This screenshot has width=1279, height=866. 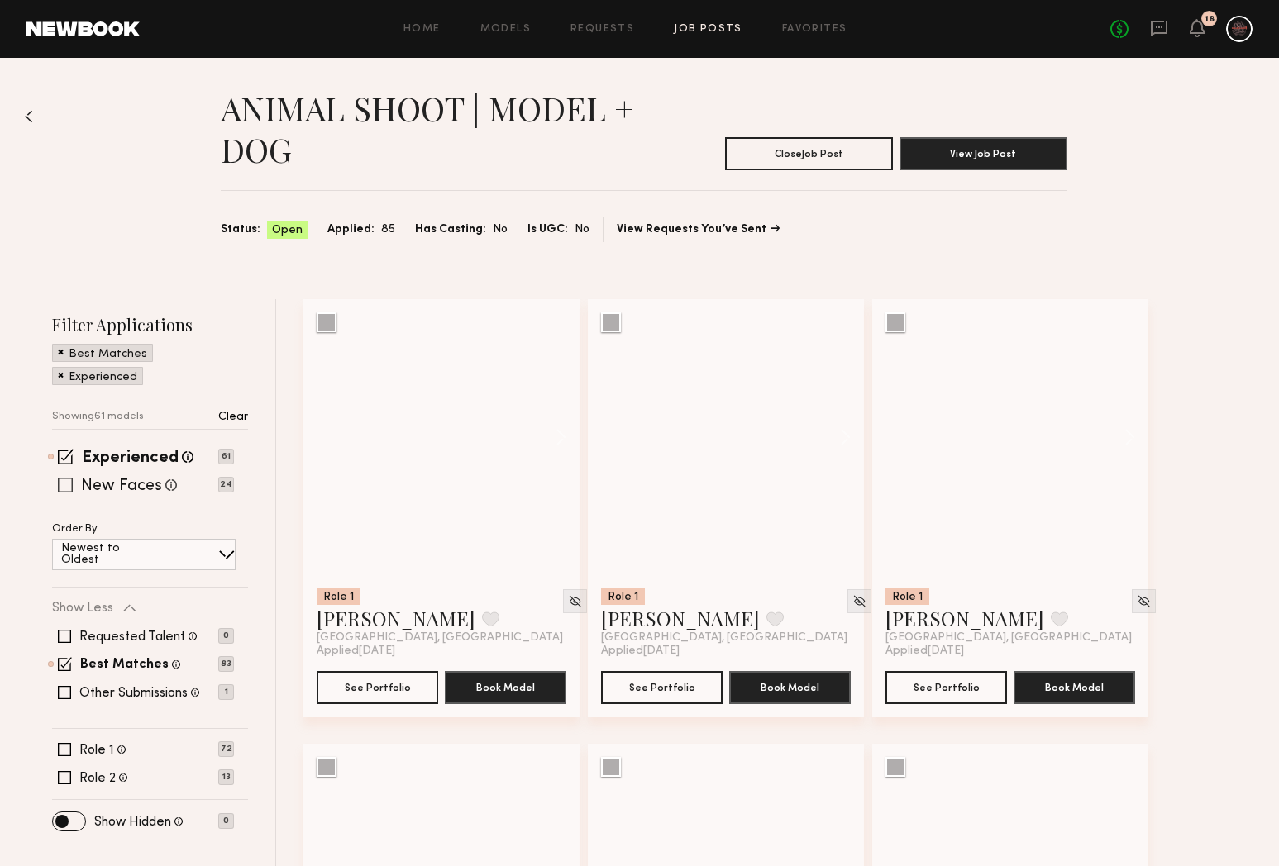 I want to click on label: Experienced, so click(x=130, y=459).